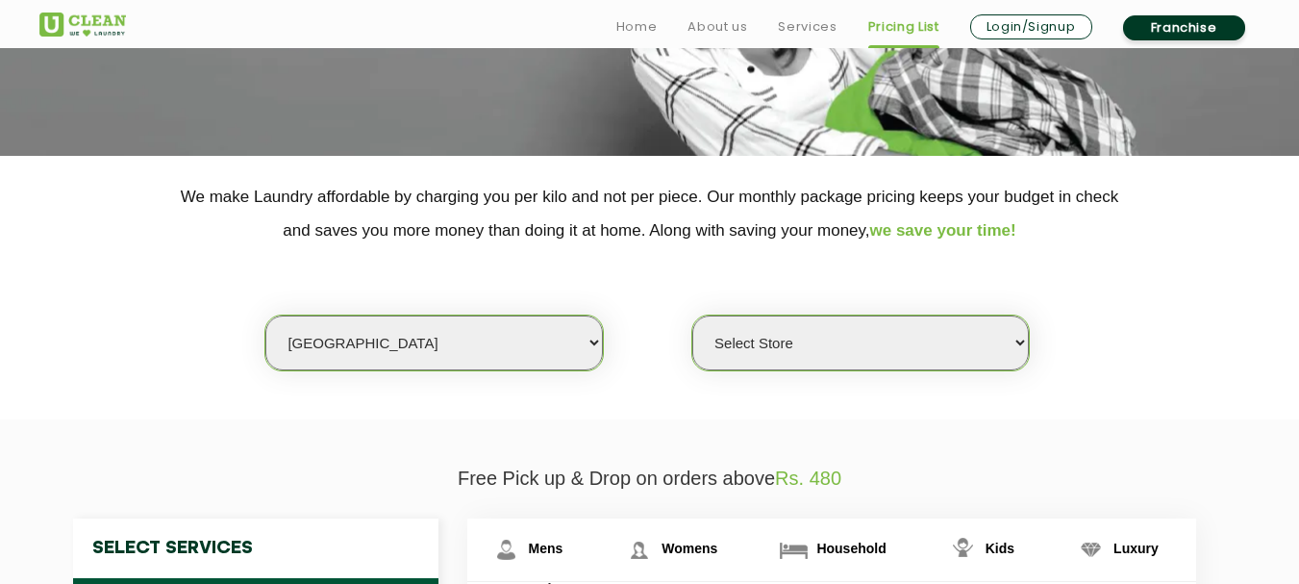 The height and width of the screenshot is (584, 1299). What do you see at coordinates (904, 27) in the screenshot?
I see `a: Pricing List` at bounding box center [904, 27].